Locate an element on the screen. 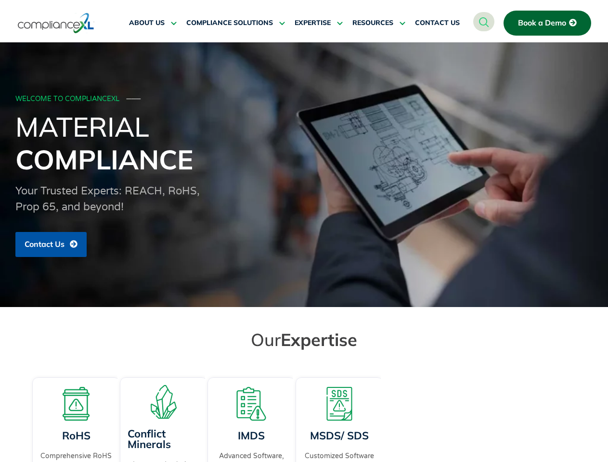 This screenshot has height=462, width=608. a: ABOUT US is located at coordinates (153, 23).